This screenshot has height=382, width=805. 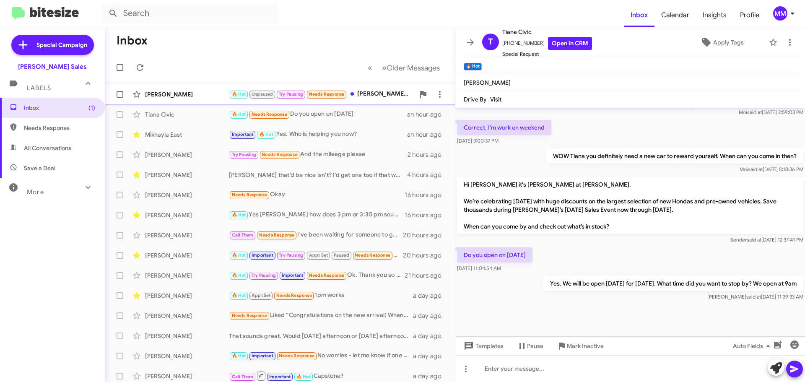 I want to click on span: Insights, so click(x=715, y=15).